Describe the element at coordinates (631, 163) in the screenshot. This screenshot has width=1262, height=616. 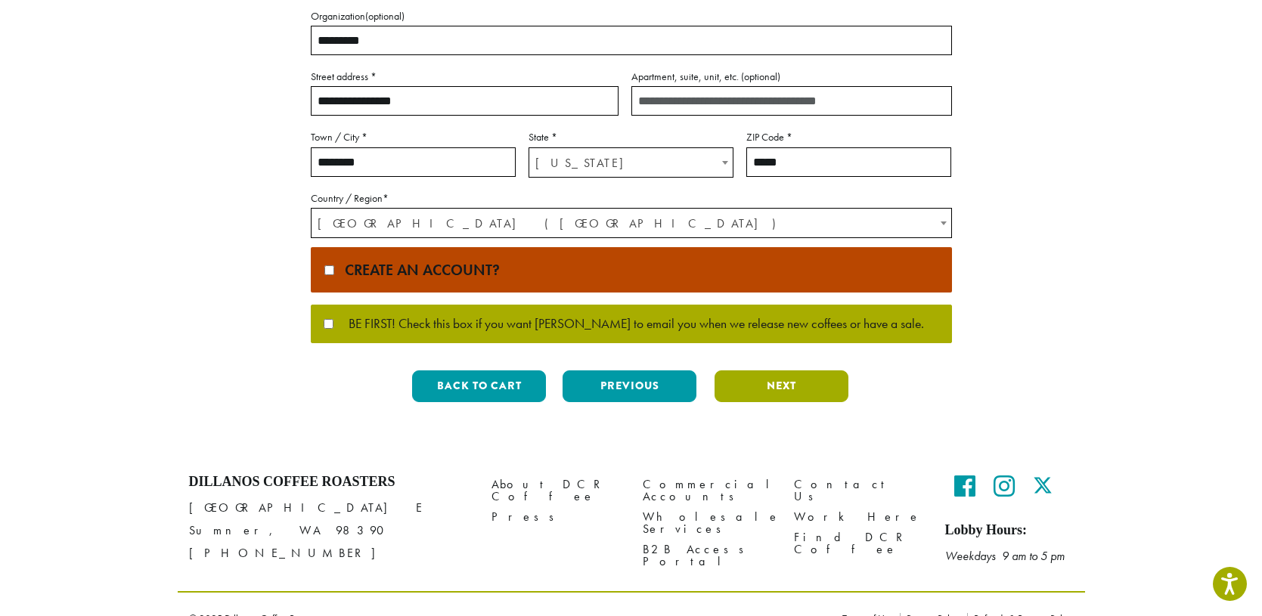
I see `span: Oregon` at that location.